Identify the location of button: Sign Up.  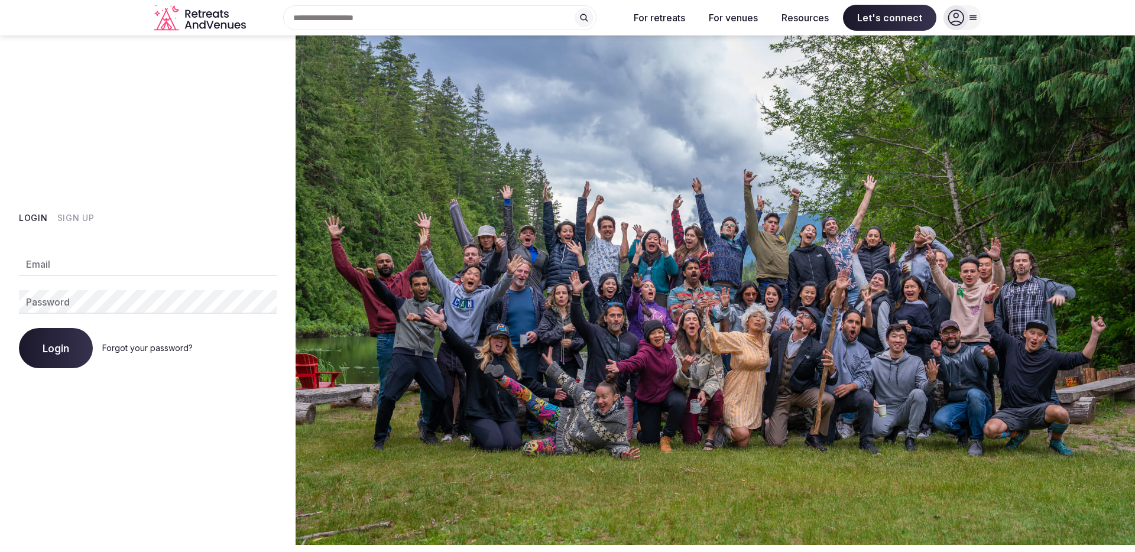
(76, 218).